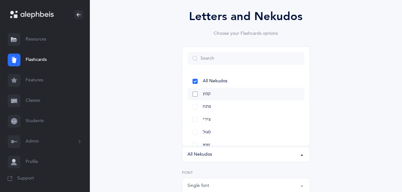 The width and height of the screenshot is (402, 192). Describe the element at coordinates (215, 81) in the screenshot. I see `span: All Nekudos` at that location.